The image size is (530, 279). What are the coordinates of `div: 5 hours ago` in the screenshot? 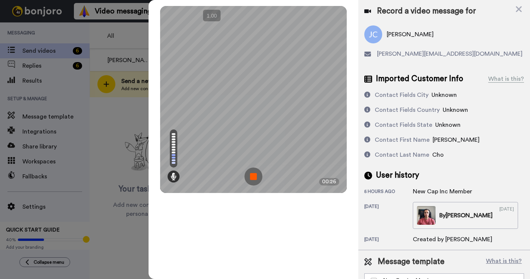 It's located at (389, 192).